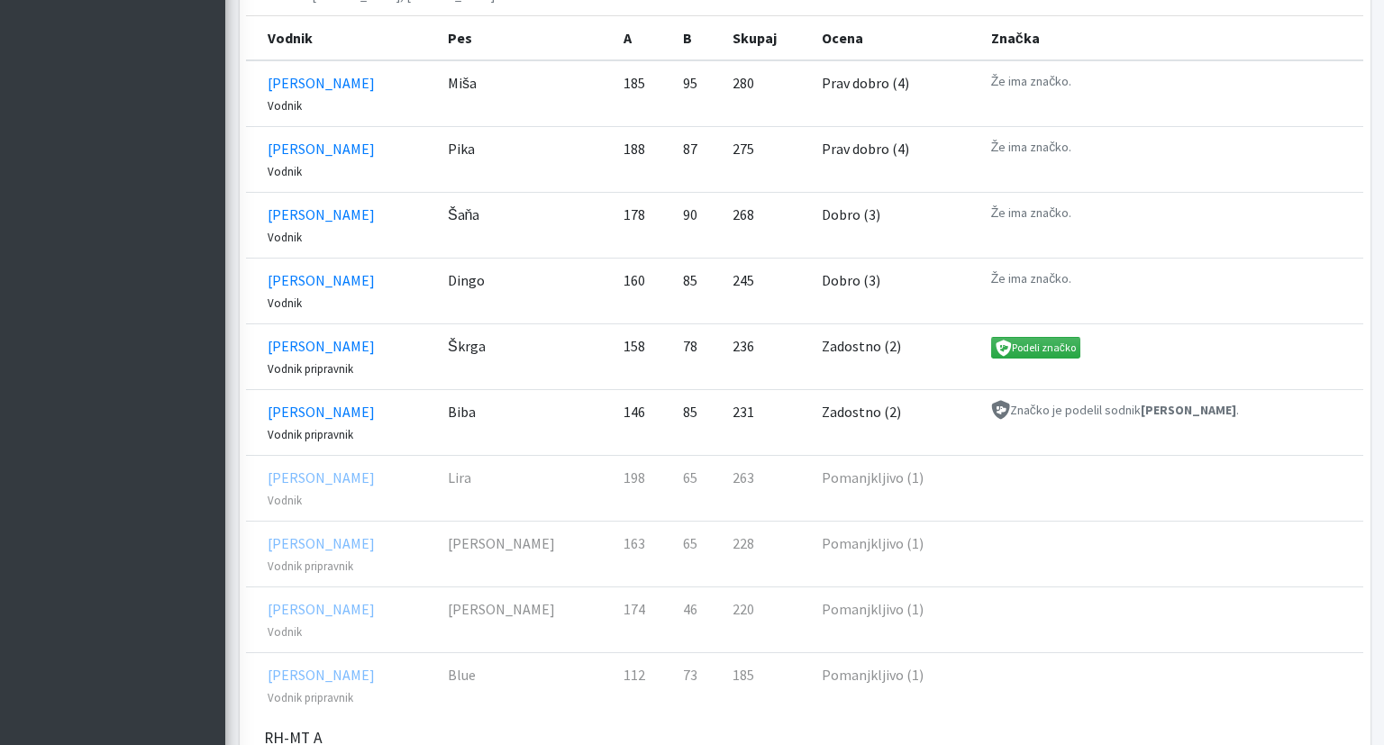  Describe the element at coordinates (525, 225) in the screenshot. I see `td: Šaňa` at that location.